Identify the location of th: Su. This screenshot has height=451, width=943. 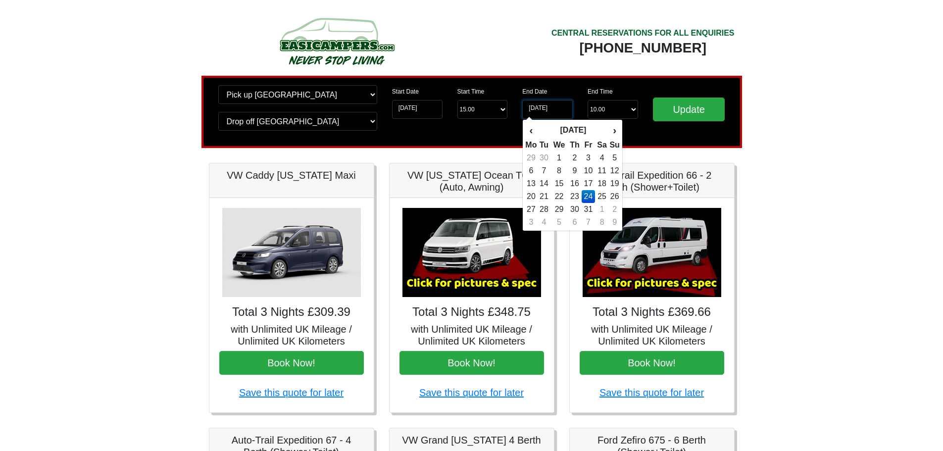
(614, 145).